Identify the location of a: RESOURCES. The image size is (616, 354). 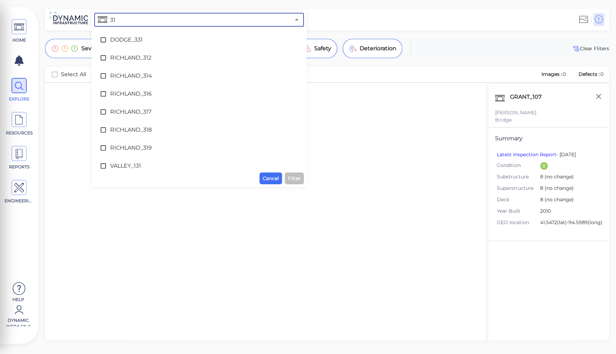
(19, 124).